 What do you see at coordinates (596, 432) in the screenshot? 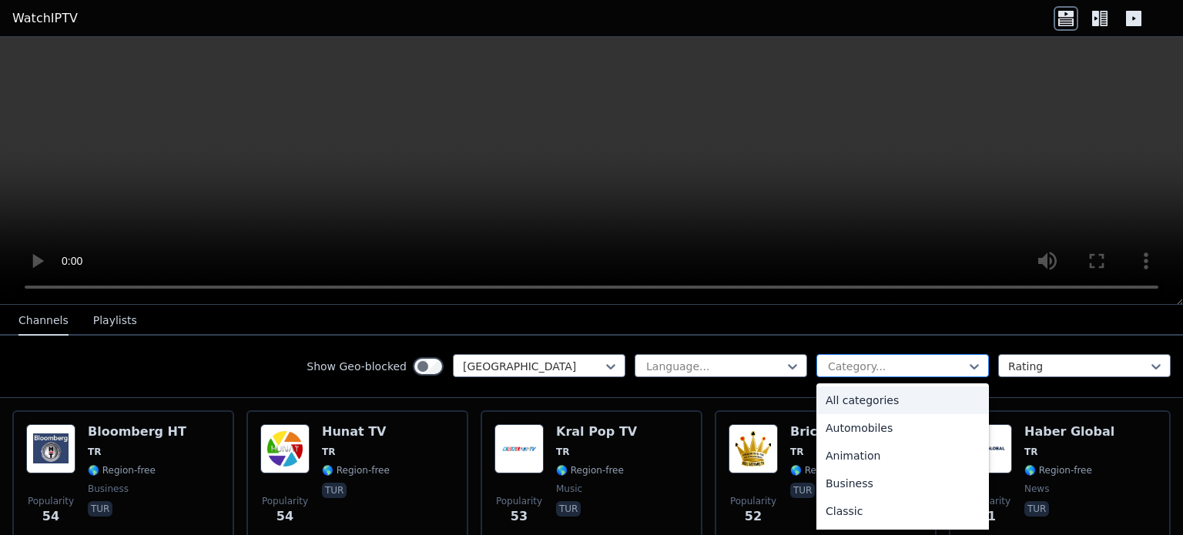
I see `h6: Kral Pop TV` at bounding box center [596, 432].